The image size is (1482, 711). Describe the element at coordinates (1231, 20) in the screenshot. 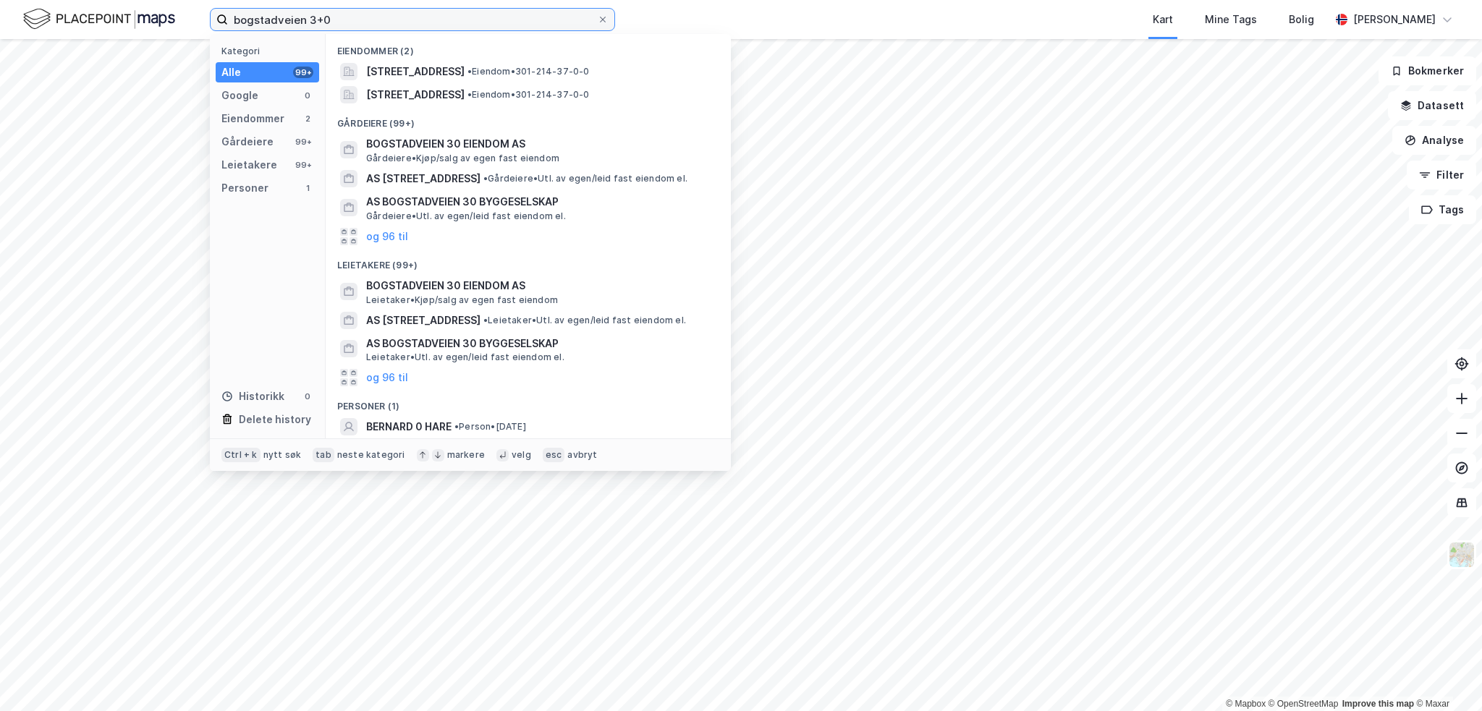

I see `div: Mine Tags` at that location.